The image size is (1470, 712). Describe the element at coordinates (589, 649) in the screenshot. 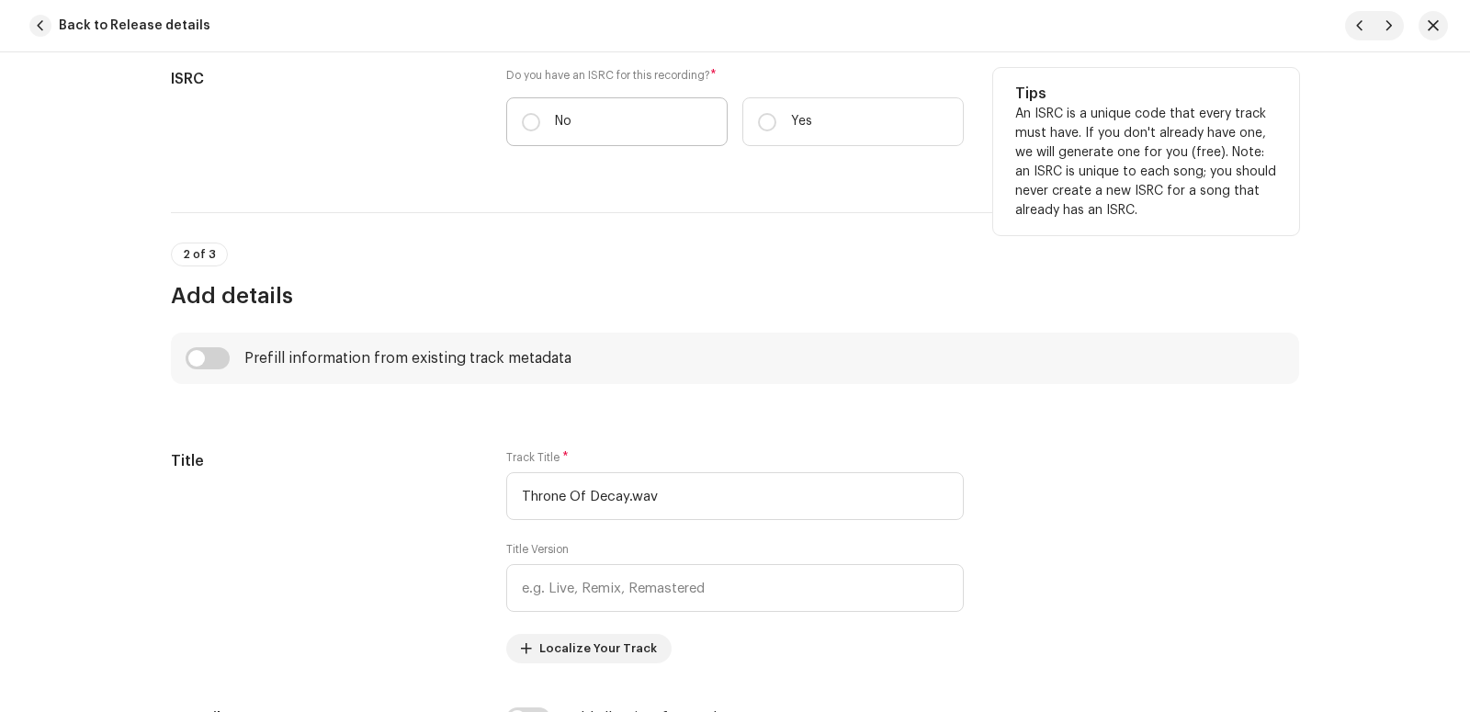

I see `button: Localize Your Track` at that location.